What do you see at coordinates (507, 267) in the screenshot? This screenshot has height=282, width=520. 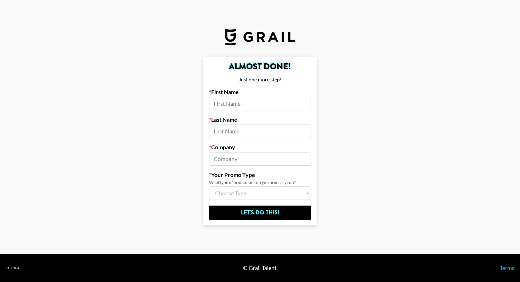 I see `a: Terms` at bounding box center [507, 267].